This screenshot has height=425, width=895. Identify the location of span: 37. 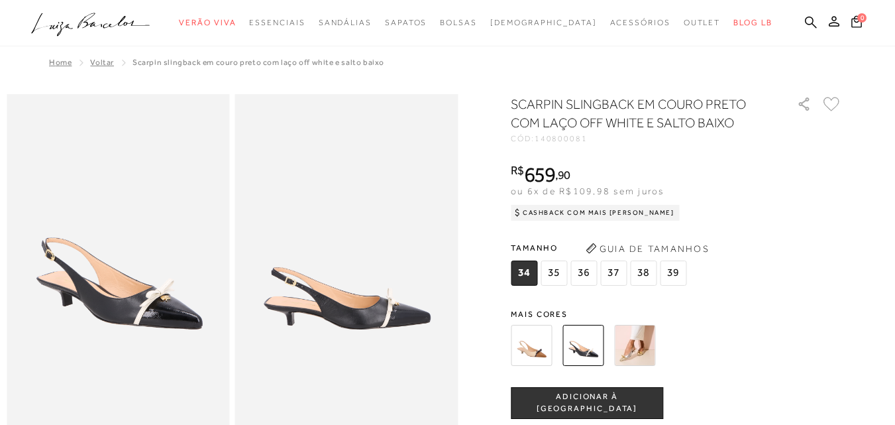
(613, 273).